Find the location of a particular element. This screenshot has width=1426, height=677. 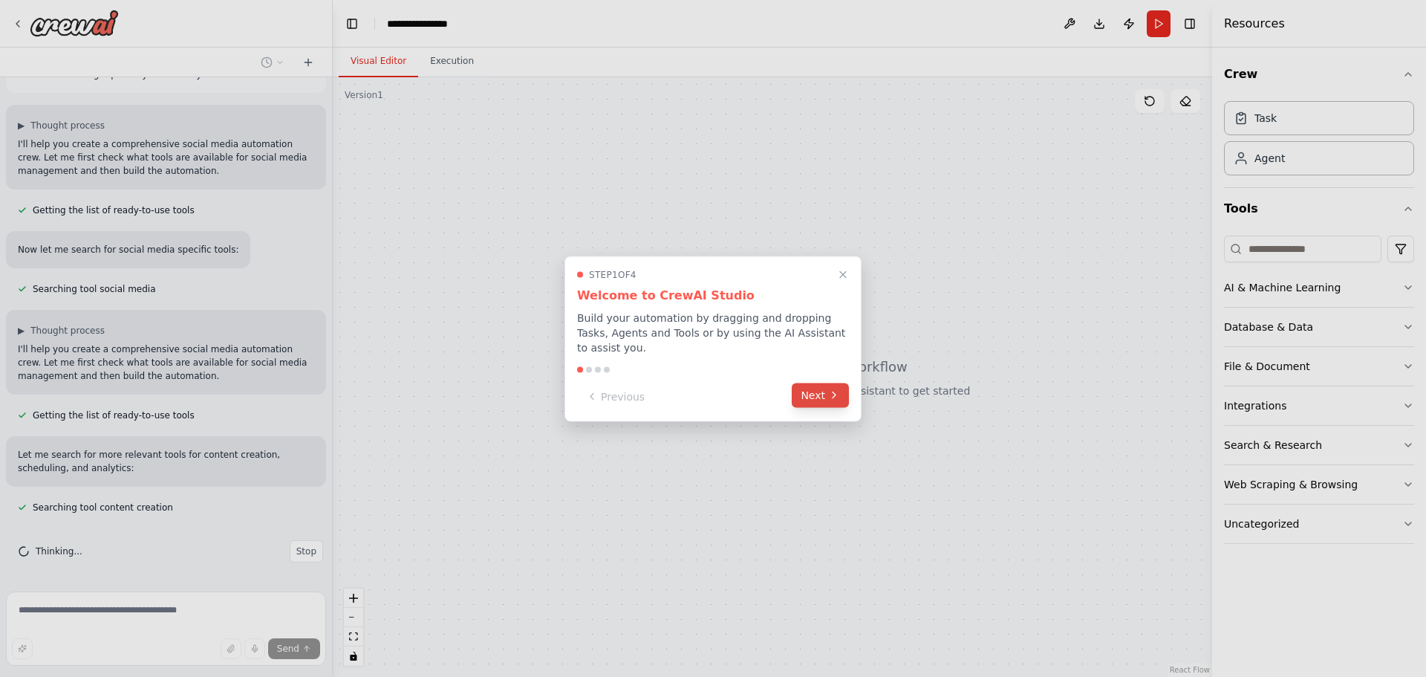

button: Hide left sidebar is located at coordinates (352, 24).